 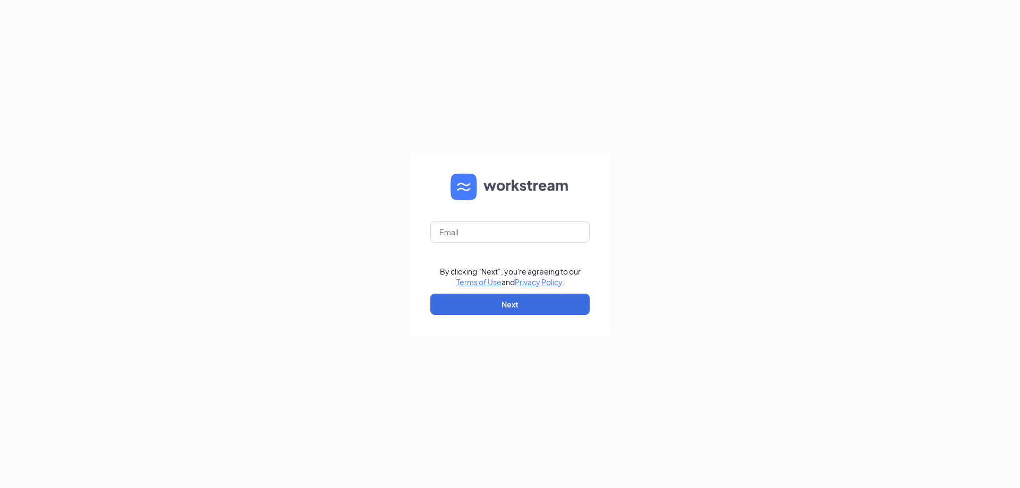 What do you see at coordinates (479, 282) in the screenshot?
I see `a: Terms of Use` at bounding box center [479, 282].